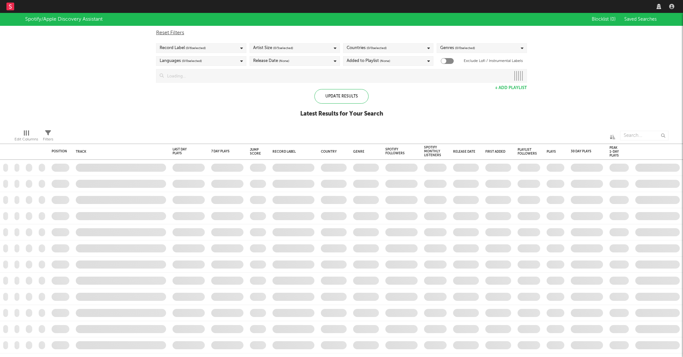 The width and height of the screenshot is (683, 357). Describe the element at coordinates (342, 96) in the screenshot. I see `div: Update Results` at that location.